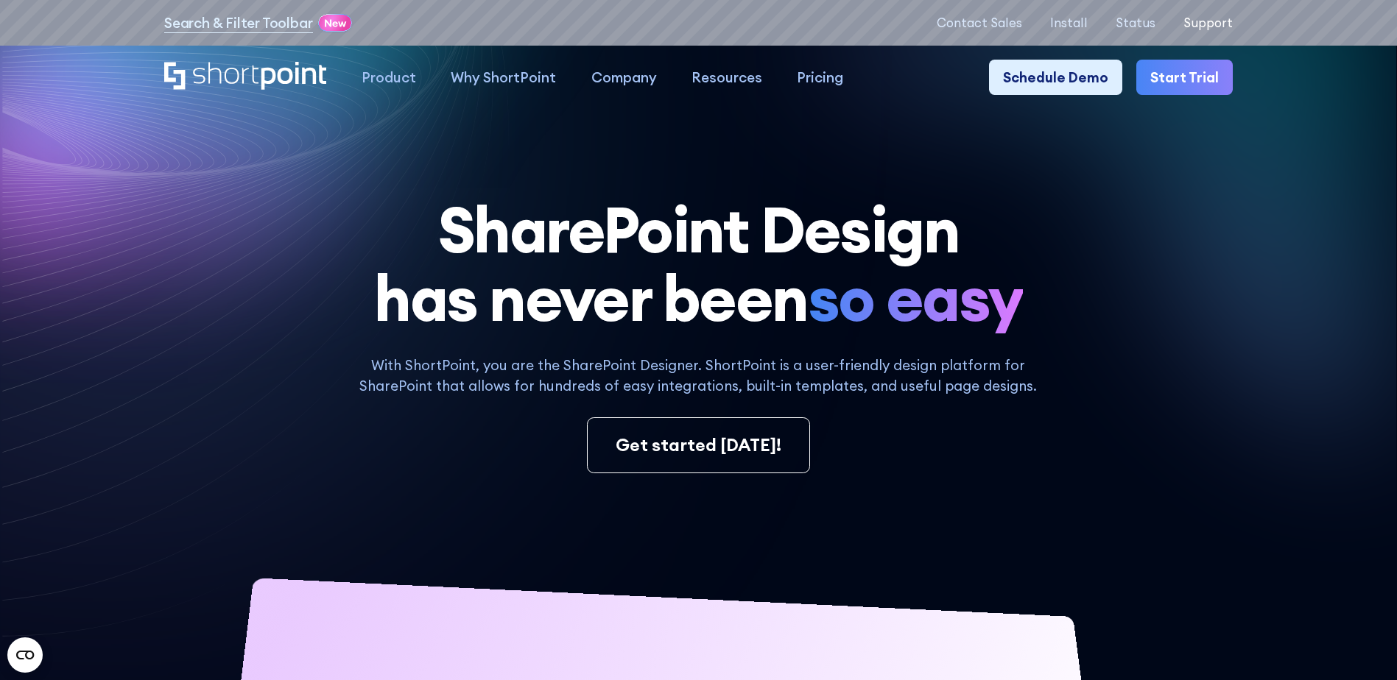 This screenshot has height=680, width=1397. Describe the element at coordinates (979, 22) in the screenshot. I see `p: Contact Sales` at that location.